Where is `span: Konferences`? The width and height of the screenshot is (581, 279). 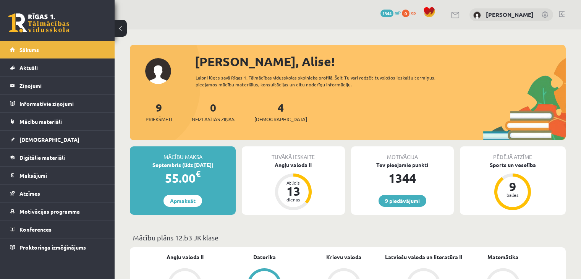
span: Konferences is located at coordinates (36, 229).